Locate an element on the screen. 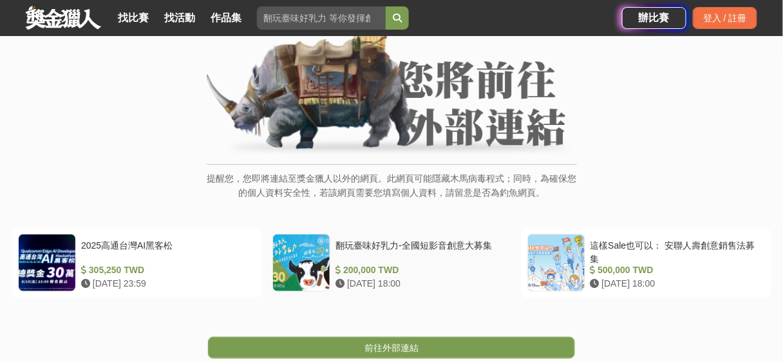  a: 辦比賽 is located at coordinates (654, 18).